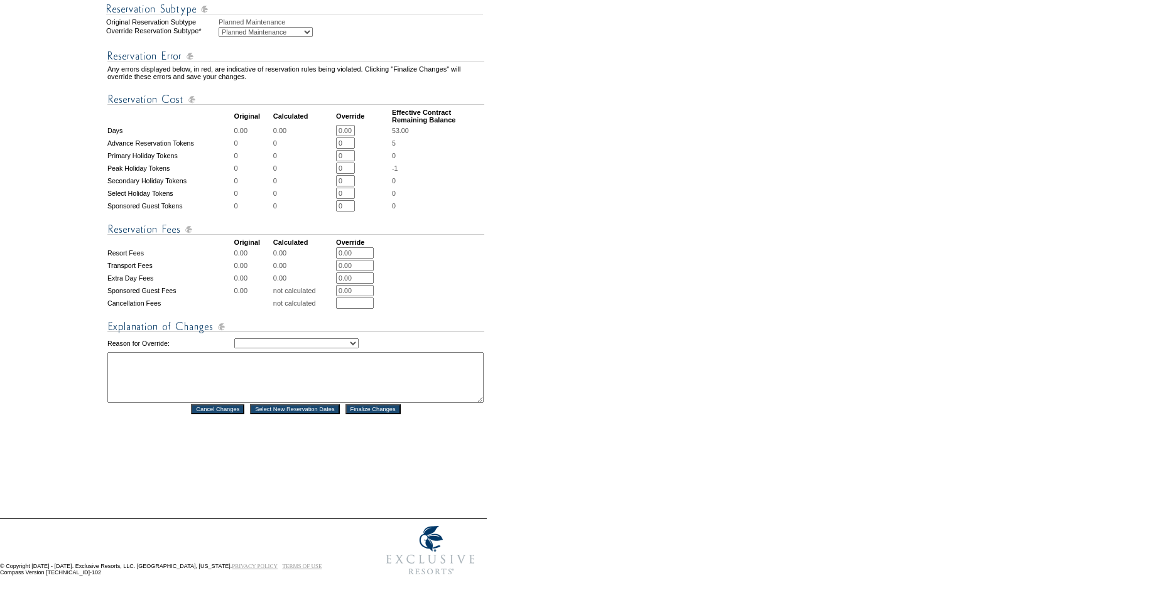  I want to click on span: 53.00, so click(400, 131).